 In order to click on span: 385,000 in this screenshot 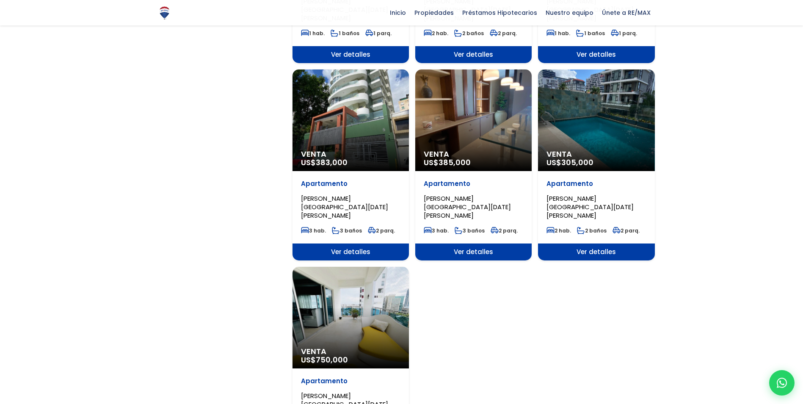, I will do `click(454, 162)`.